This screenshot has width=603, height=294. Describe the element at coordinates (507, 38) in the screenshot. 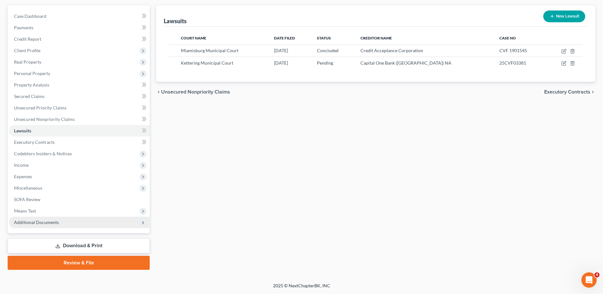

I see `span: Case No` at that location.